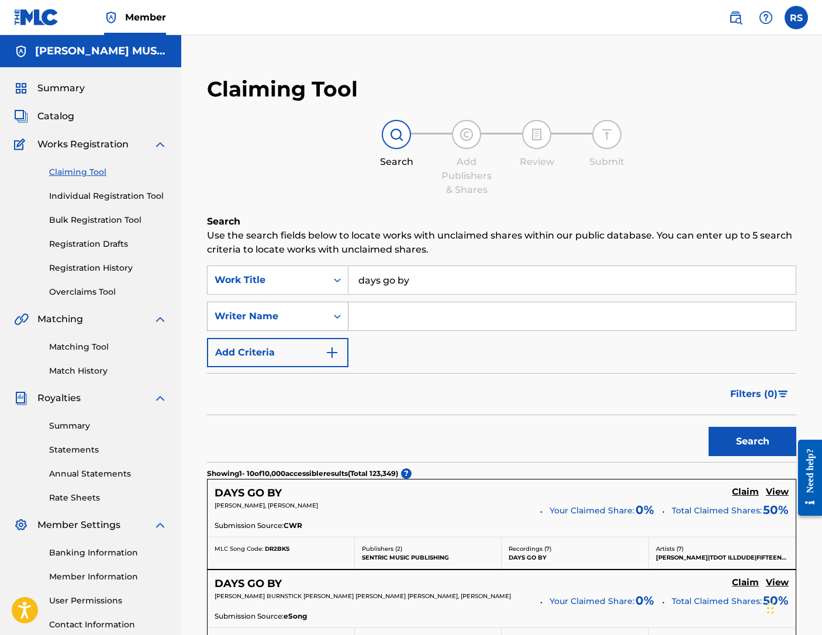  What do you see at coordinates (108, 292) in the screenshot?
I see `a: Overclaims Tool` at bounding box center [108, 292].